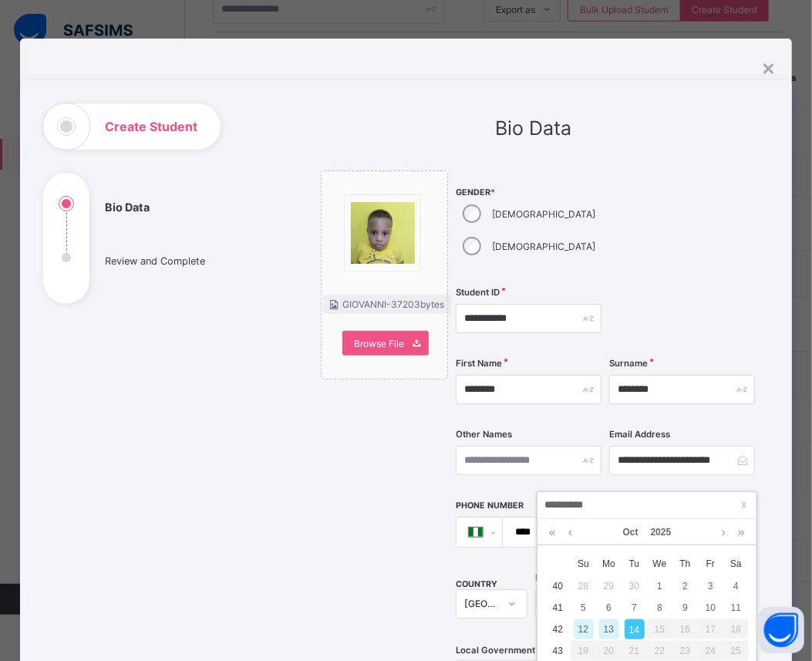  I want to click on h1: Create Student, so click(151, 126).